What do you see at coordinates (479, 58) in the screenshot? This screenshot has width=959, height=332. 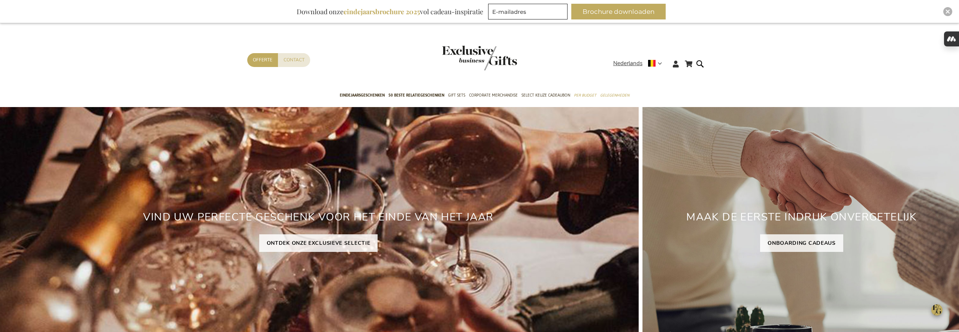 I see `img: Exclusive Business gifts logo` at bounding box center [479, 58].